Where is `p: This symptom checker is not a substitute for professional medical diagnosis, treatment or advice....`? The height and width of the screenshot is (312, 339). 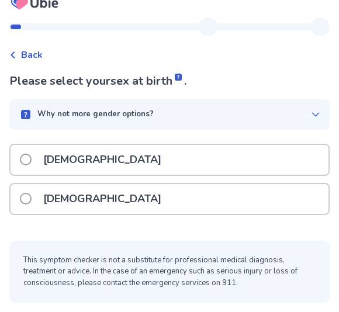 p: This symptom checker is not a substitute for professional medical diagnosis, treatment or advice.... is located at coordinates (170, 272).